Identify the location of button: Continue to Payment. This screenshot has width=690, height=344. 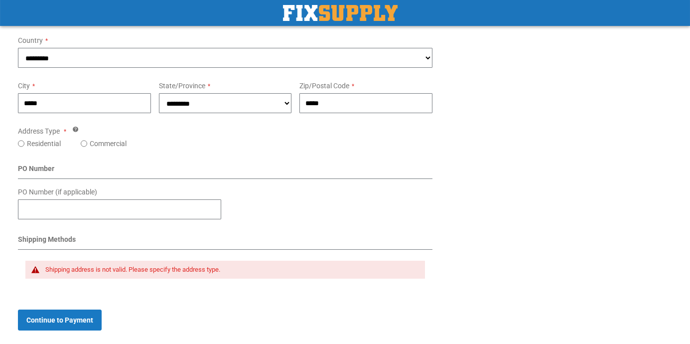
(60, 320).